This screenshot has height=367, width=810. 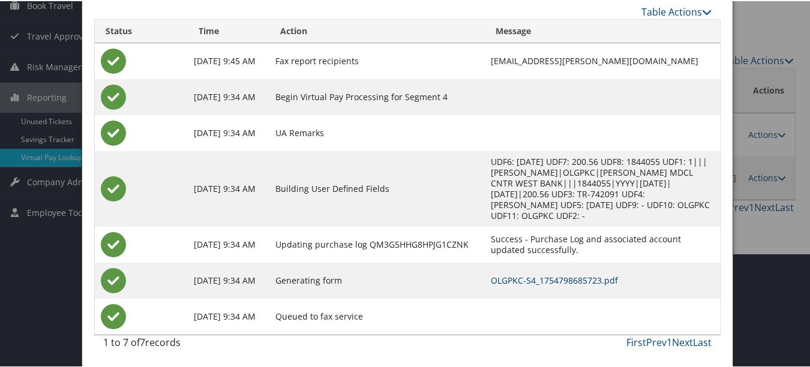 What do you see at coordinates (377, 30) in the screenshot?
I see `th: Action: activate to sort column ascending` at bounding box center [377, 30].